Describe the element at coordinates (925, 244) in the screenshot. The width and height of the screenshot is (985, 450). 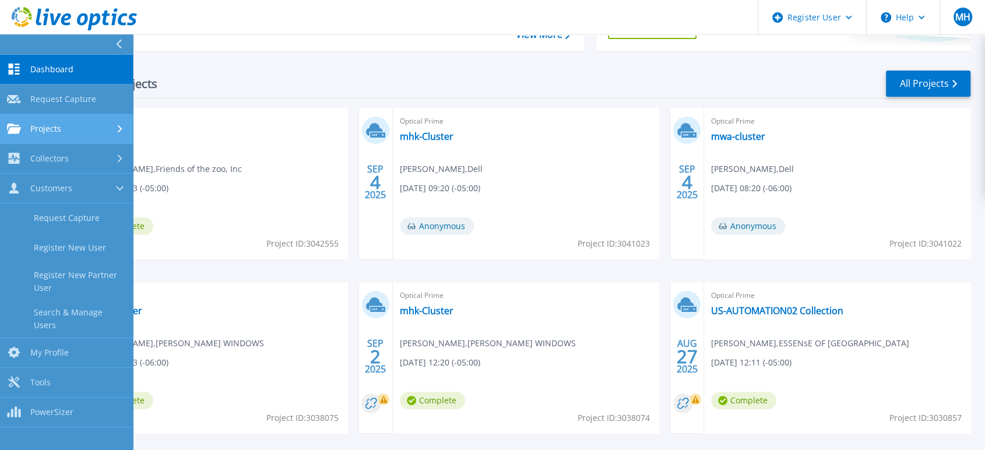
I see `span: Project ID: 3041022` at that location.